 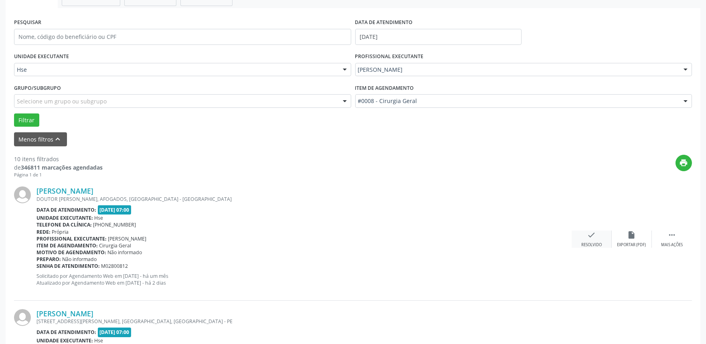 I want to click on input: Nome, código do beneficiário ou CPF, so click(x=182, y=37).